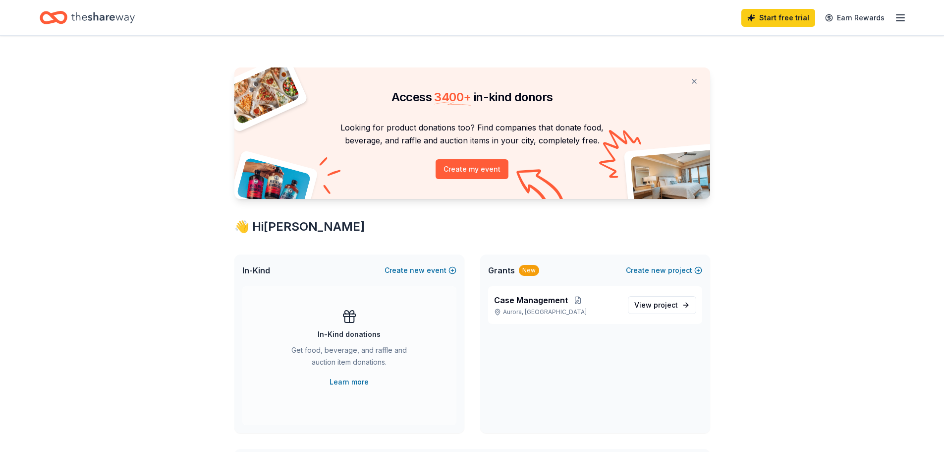  Describe the element at coordinates (778, 18) in the screenshot. I see `a: Start free trial` at that location.